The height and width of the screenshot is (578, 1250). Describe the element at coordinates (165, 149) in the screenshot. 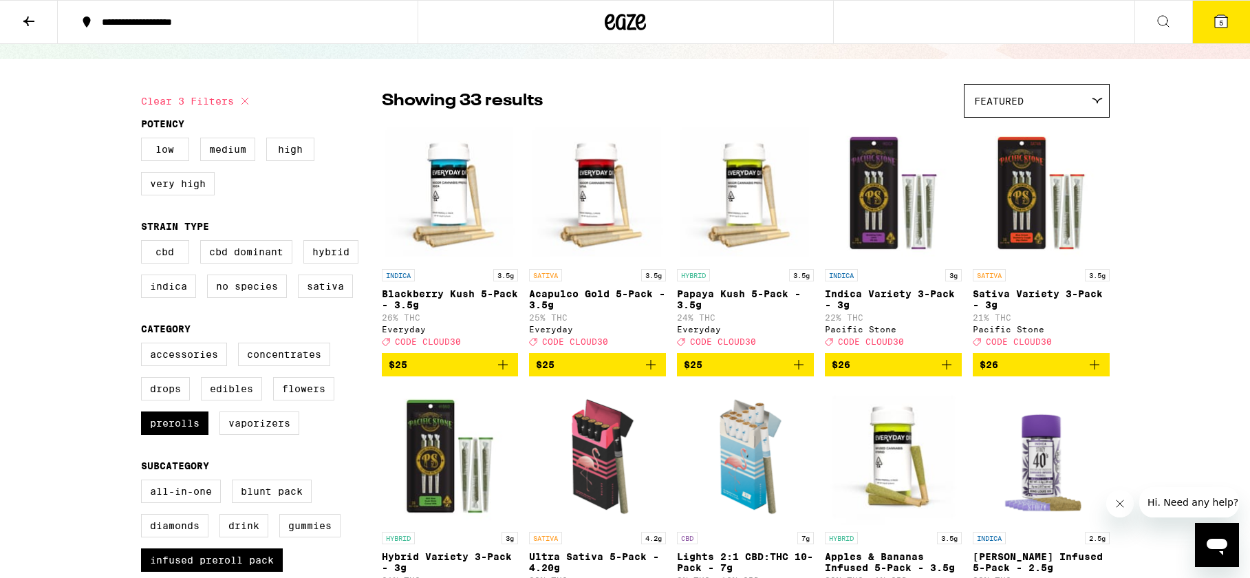

I see `label: Low` at that location.